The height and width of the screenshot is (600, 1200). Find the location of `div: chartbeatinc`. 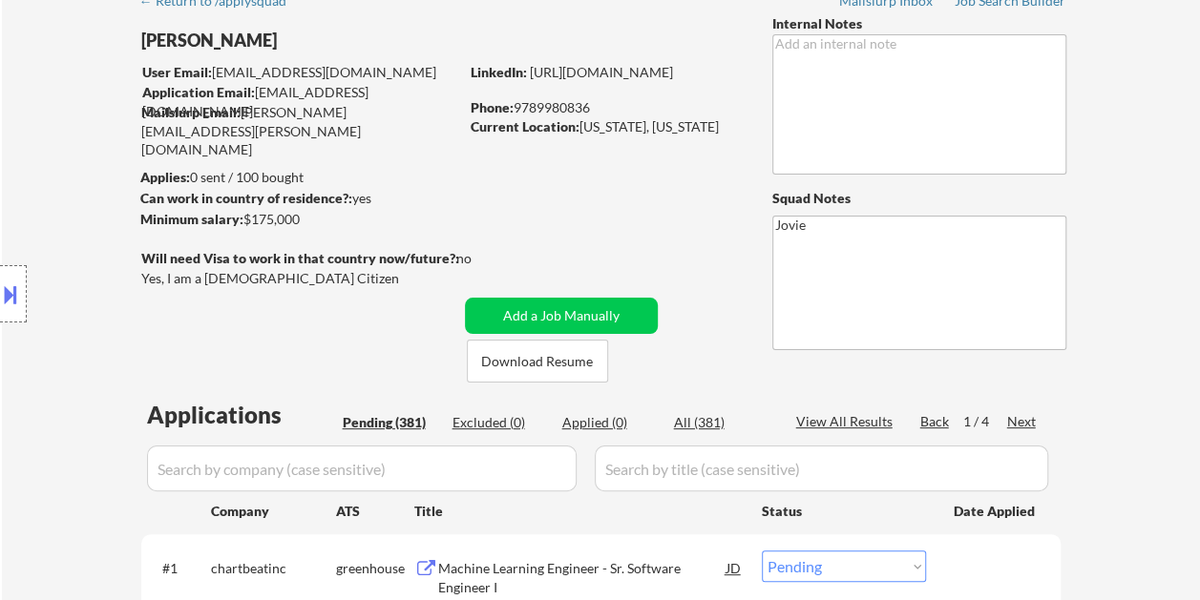

div: chartbeatinc is located at coordinates (273, 569).